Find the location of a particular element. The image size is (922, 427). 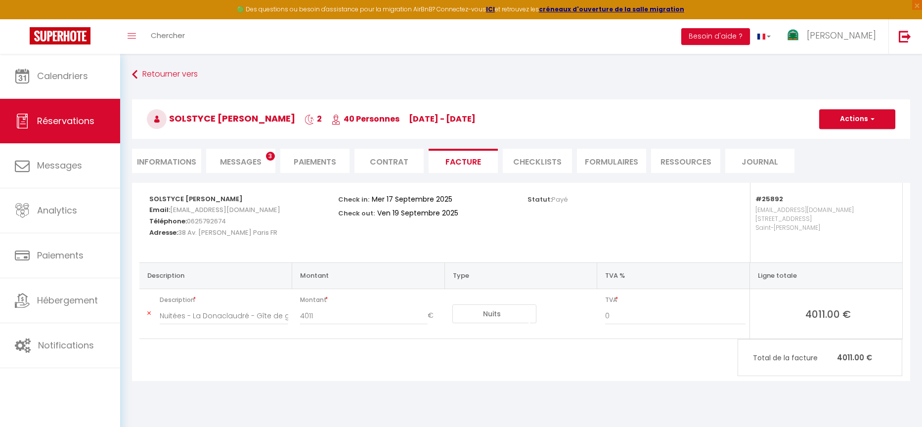

th: Type is located at coordinates (521, 276).